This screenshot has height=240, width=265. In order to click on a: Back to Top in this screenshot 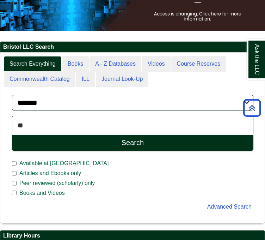, I will do `click(252, 108)`.